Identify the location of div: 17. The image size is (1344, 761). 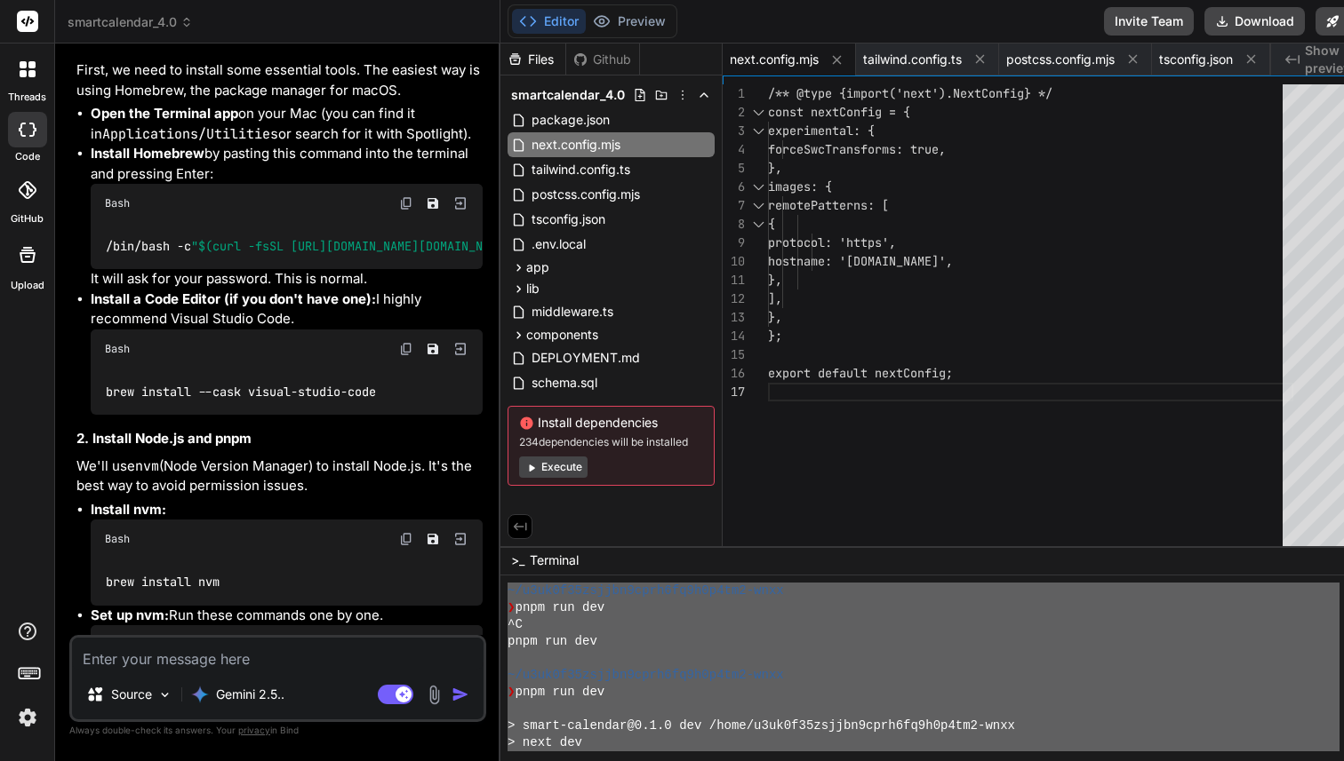
(733, 392).